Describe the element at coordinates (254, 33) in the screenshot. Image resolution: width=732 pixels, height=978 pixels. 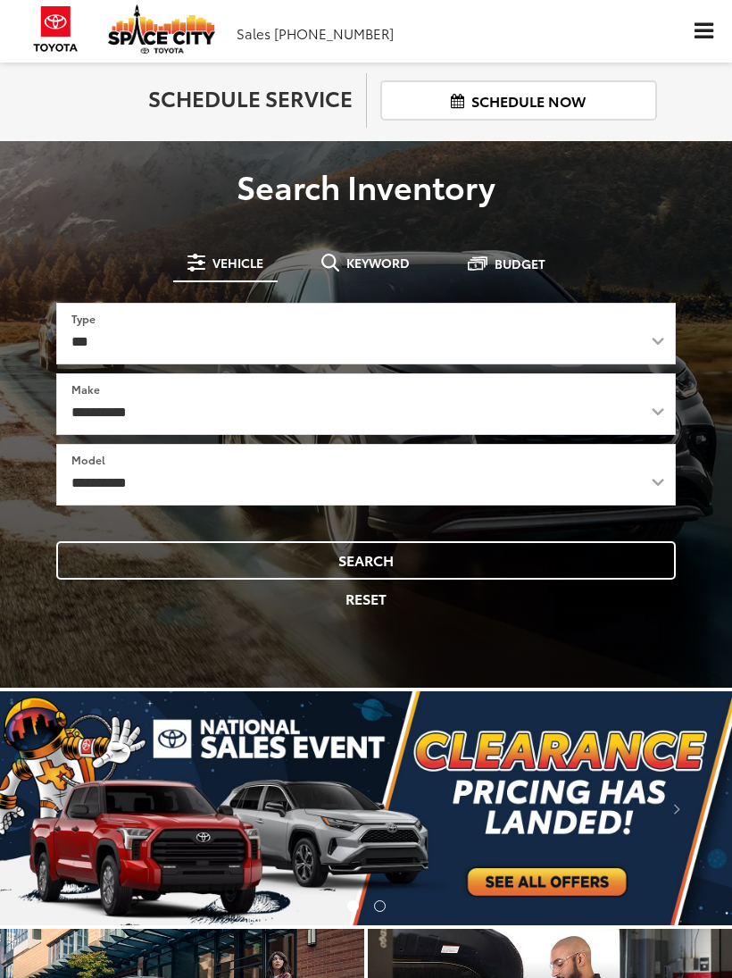
I see `span: Sales` at that location.